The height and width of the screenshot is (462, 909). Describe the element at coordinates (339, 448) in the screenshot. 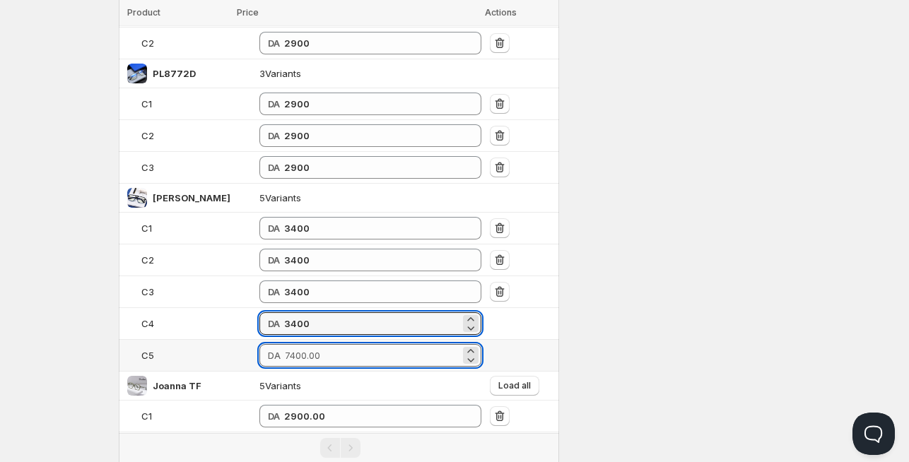

I see `nav: Pagination` at that location.